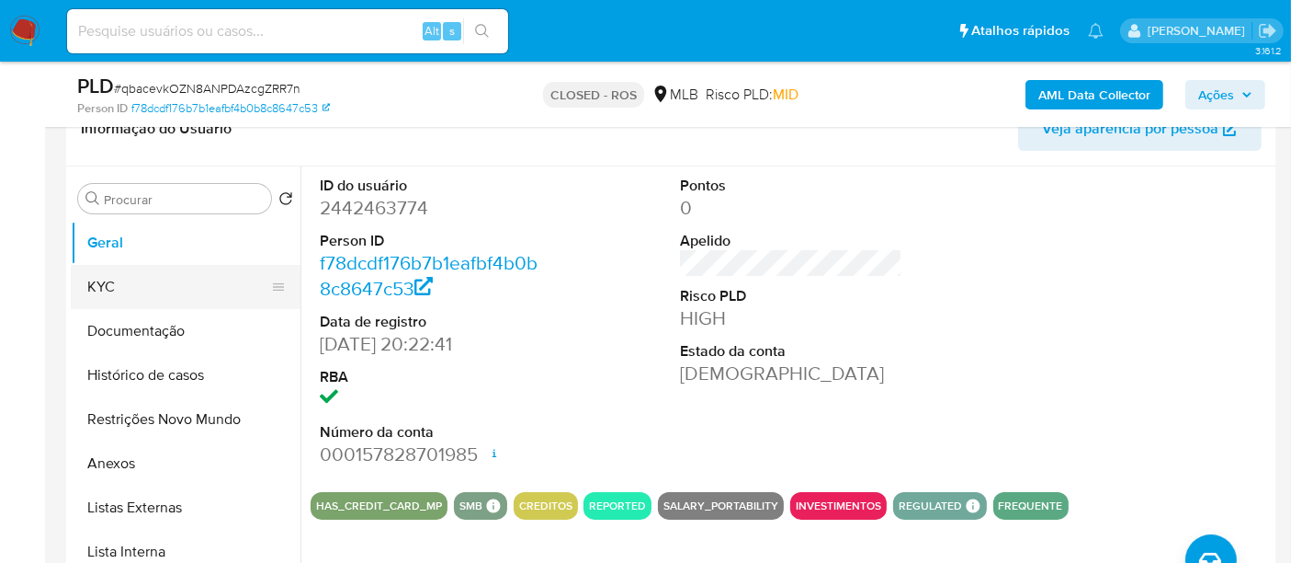 This screenshot has height=563, width=1291. What do you see at coordinates (752, 95) in the screenshot?
I see `span: Risco PLD:` at bounding box center [752, 95].